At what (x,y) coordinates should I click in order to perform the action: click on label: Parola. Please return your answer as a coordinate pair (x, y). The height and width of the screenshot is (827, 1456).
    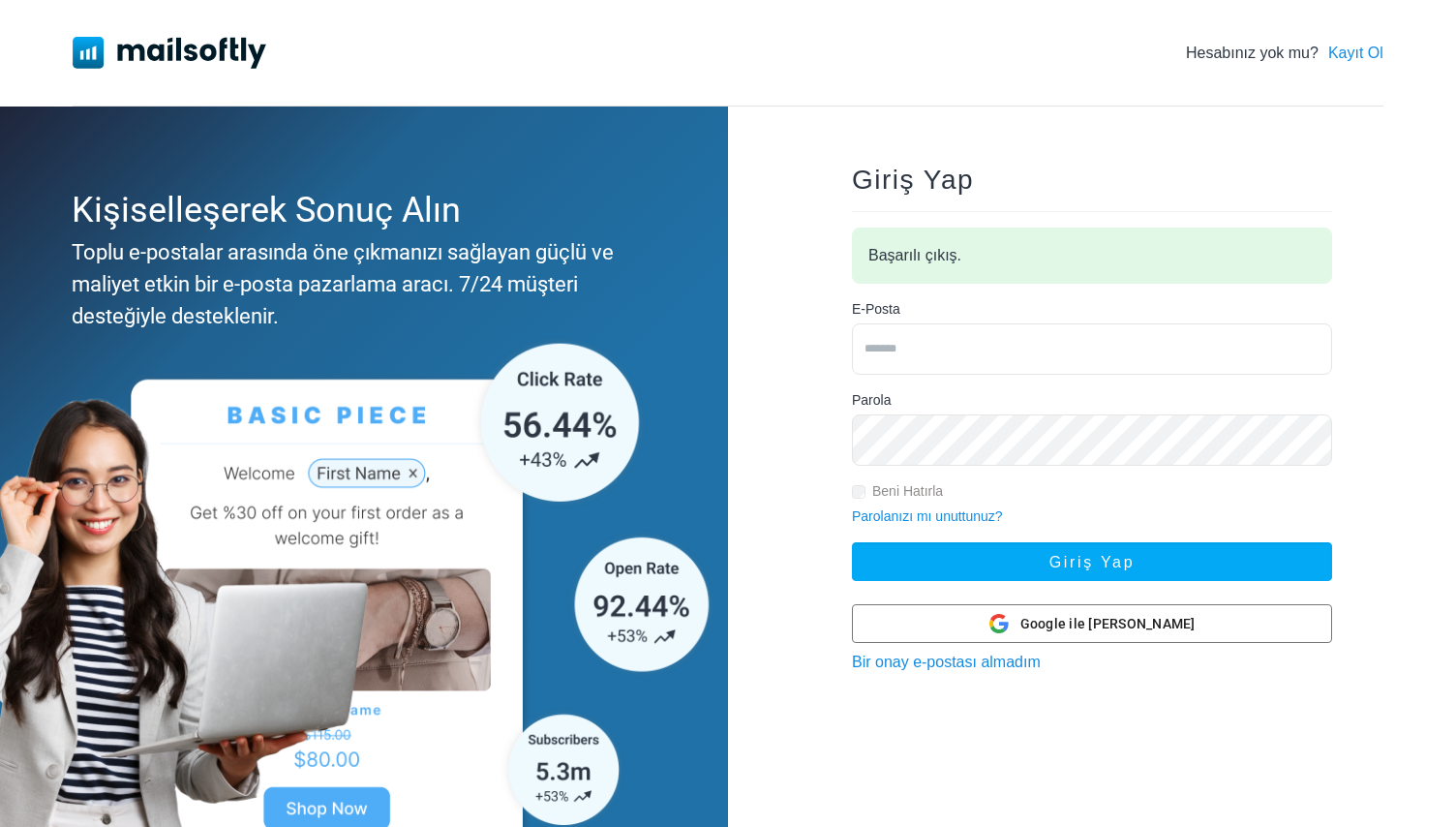
    Looking at the image, I should click on (871, 399).